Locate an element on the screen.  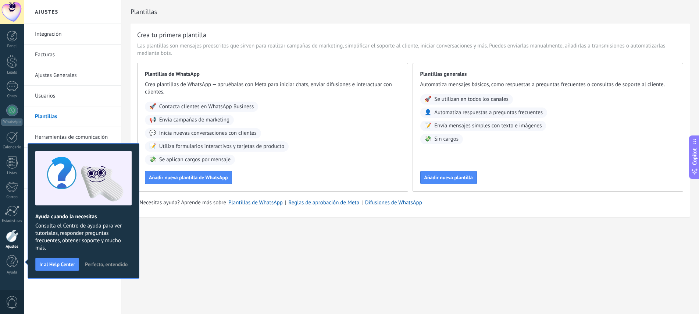
span: Perfecto, entendido is located at coordinates (106, 264).